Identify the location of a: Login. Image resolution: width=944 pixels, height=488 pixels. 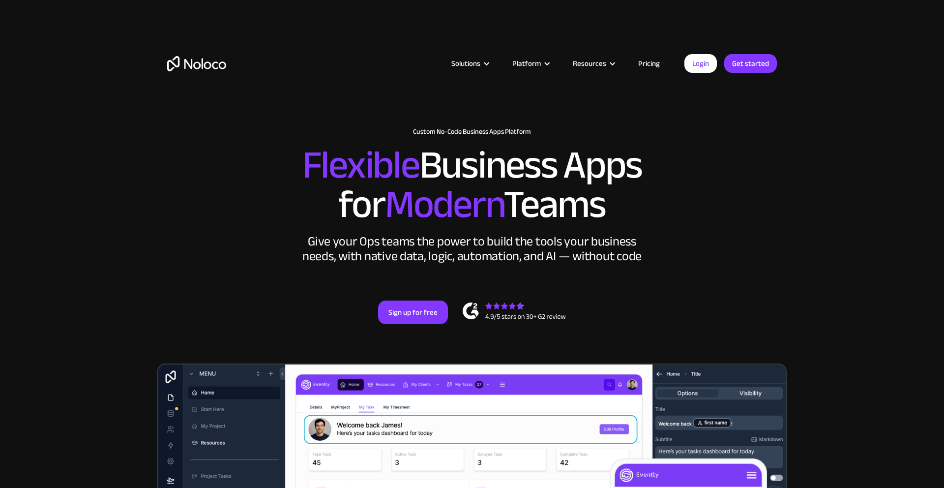
(701, 63).